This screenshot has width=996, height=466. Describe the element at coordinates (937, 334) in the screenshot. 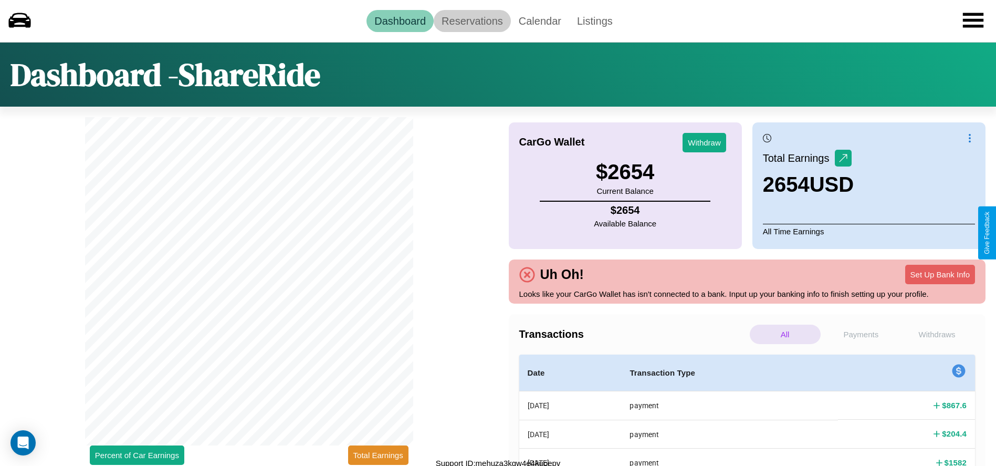

I see `p: Withdraws` at that location.